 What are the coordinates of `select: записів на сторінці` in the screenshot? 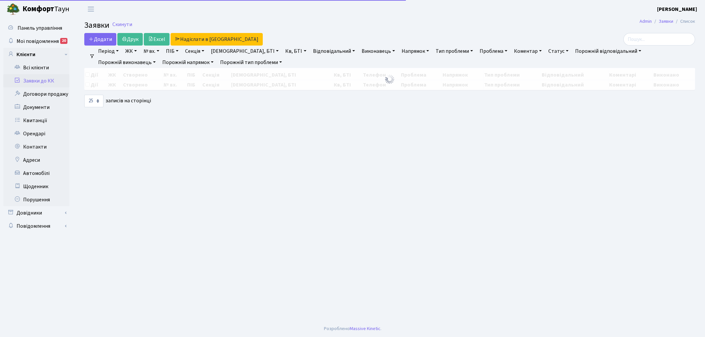 It's located at (94, 101).